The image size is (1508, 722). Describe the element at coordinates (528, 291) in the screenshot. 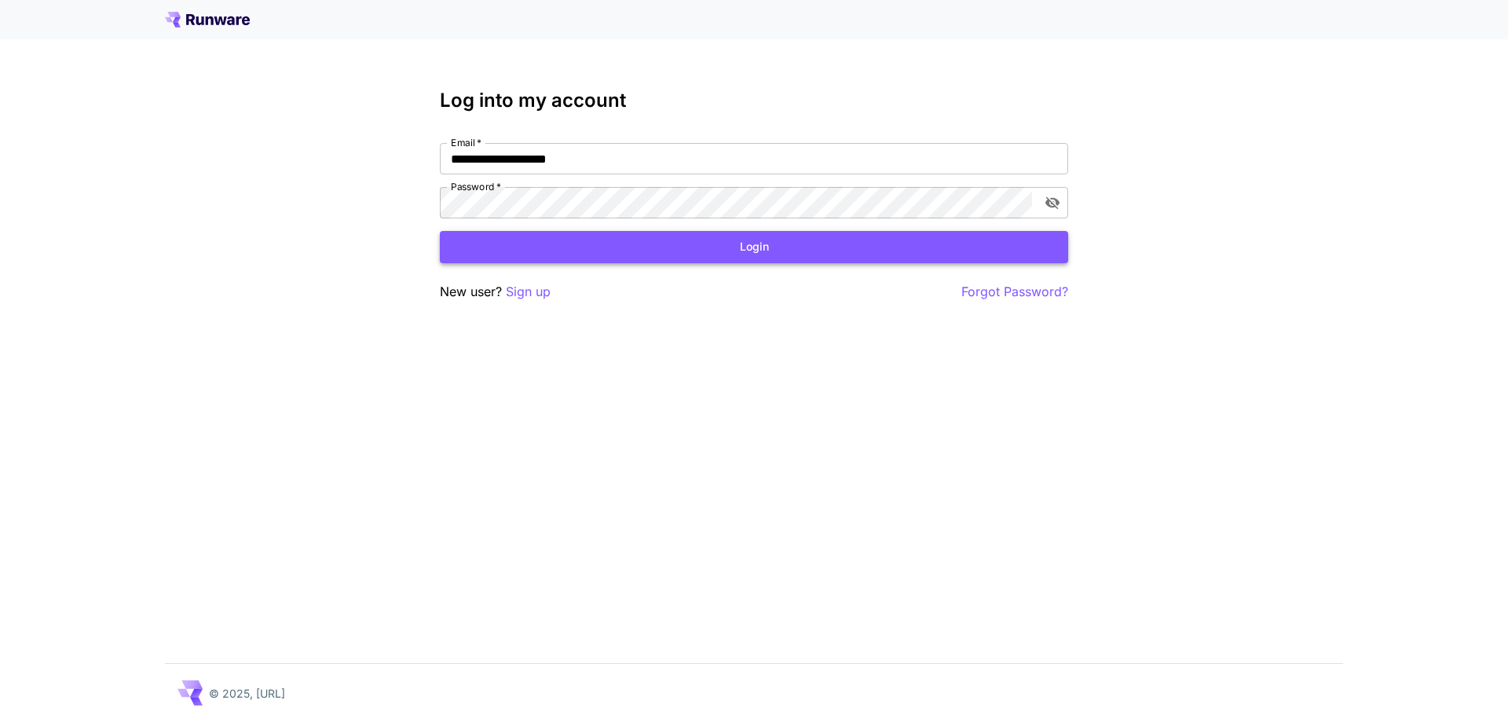

I see `button: Sign up` at that location.